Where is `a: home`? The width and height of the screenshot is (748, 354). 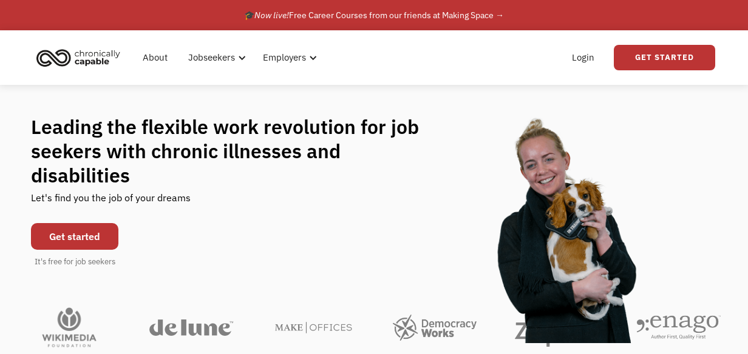
a: home is located at coordinates (81, 58).